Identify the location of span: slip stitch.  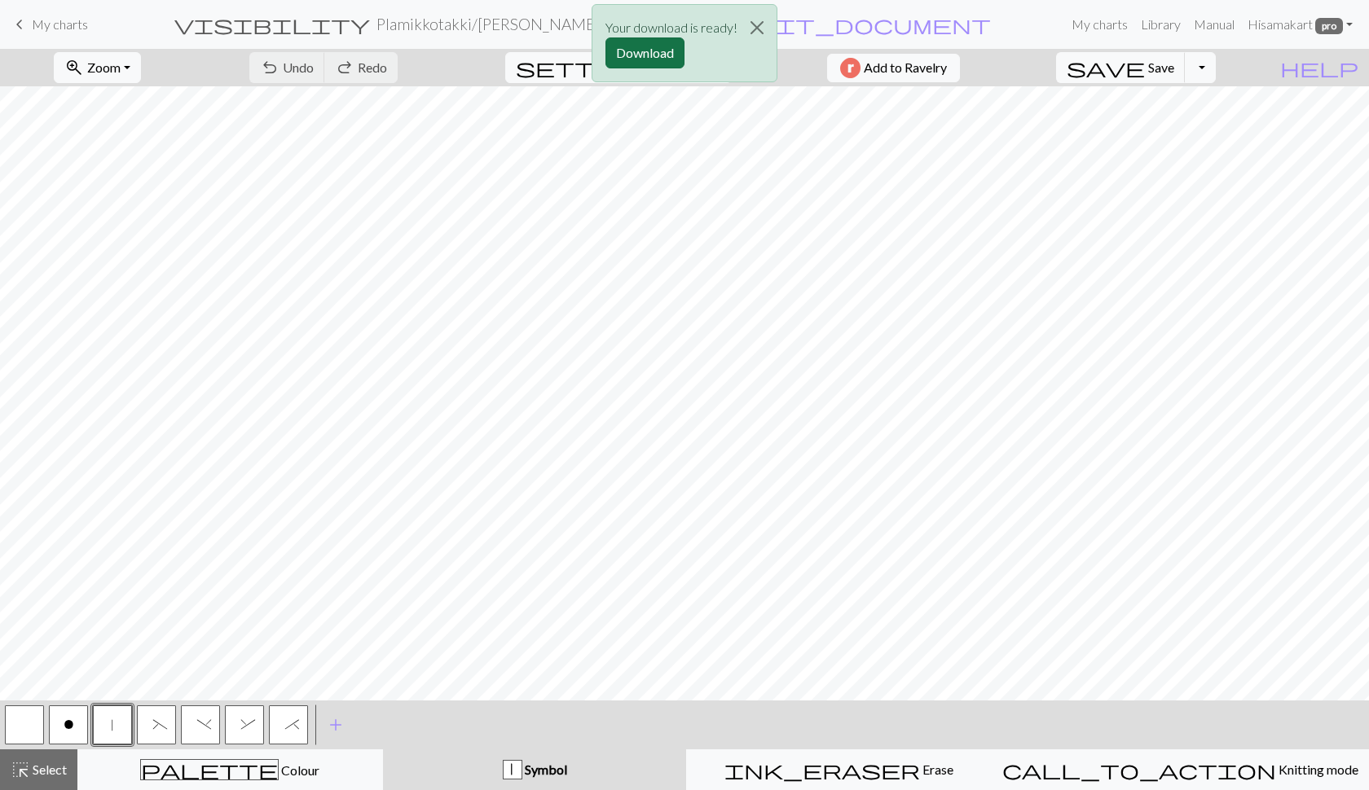
(112, 727).